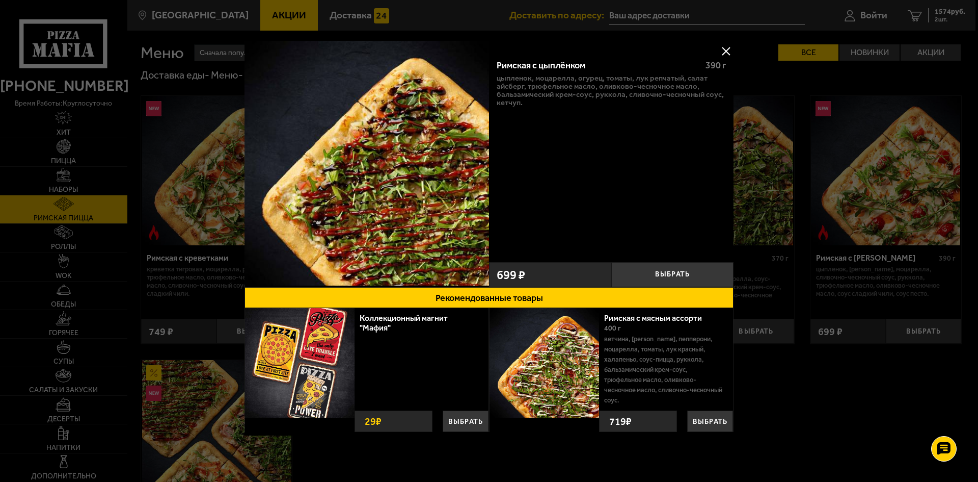 This screenshot has width=978, height=482. Describe the element at coordinates (373, 421) in the screenshot. I see `strong: 29 ₽` at that location.